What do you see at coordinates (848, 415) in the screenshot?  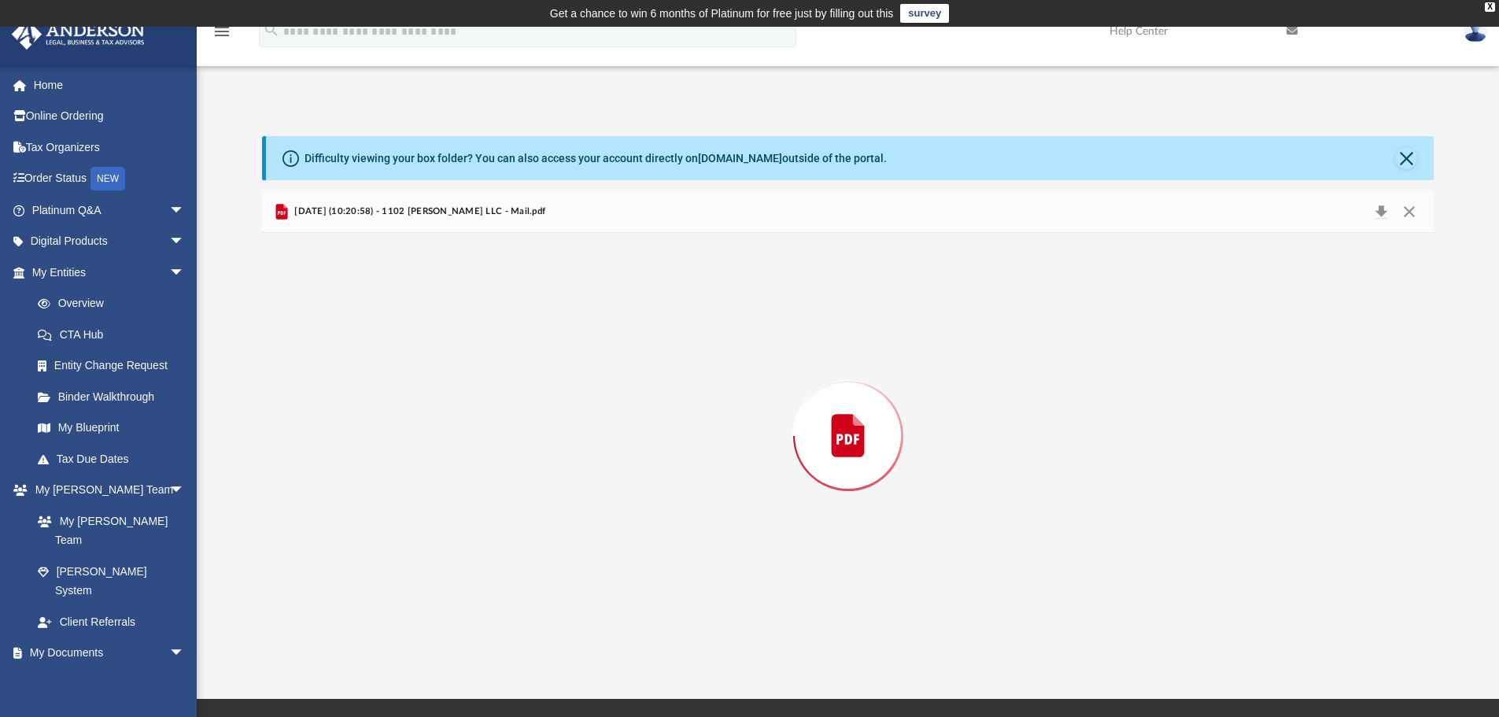 I see `div: Preview` at bounding box center [848, 415].